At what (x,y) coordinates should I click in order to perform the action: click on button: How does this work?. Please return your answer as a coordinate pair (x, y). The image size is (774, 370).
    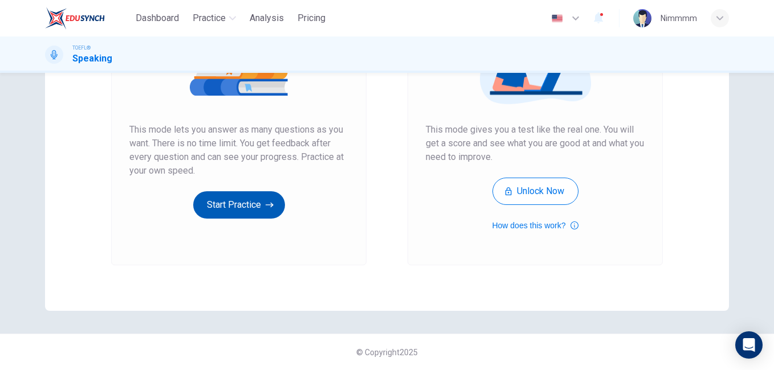
    Looking at the image, I should click on (534, 226).